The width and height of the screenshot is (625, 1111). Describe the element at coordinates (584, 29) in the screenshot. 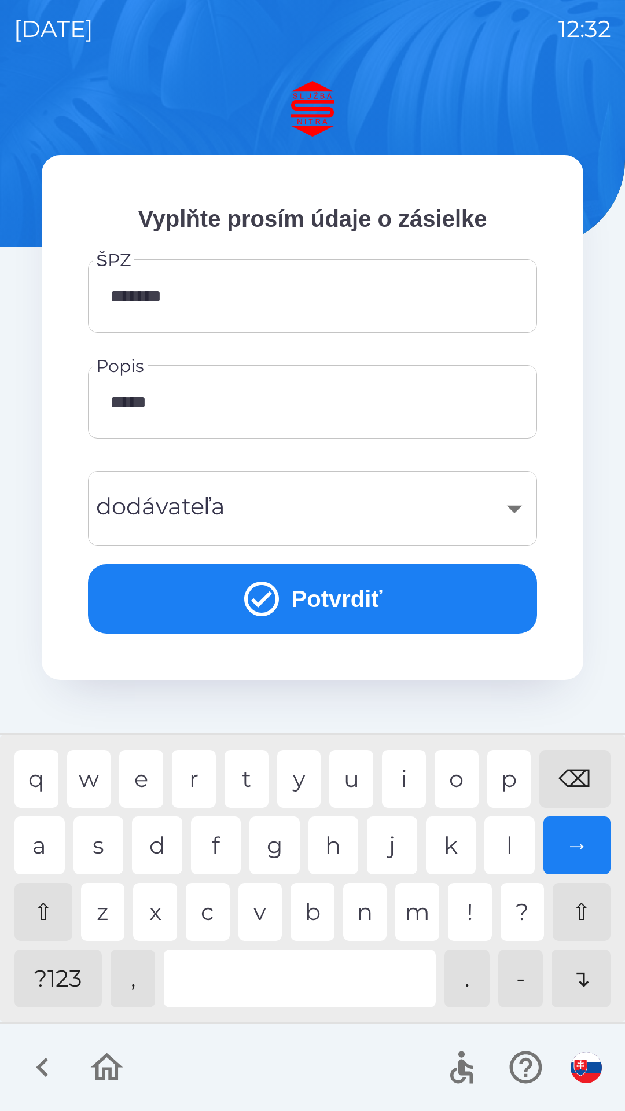

I see `p: 12:32` at that location.